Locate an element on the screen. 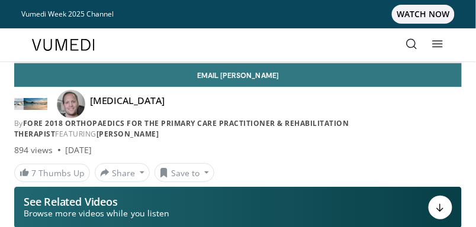  button: Share is located at coordinates (122, 173).